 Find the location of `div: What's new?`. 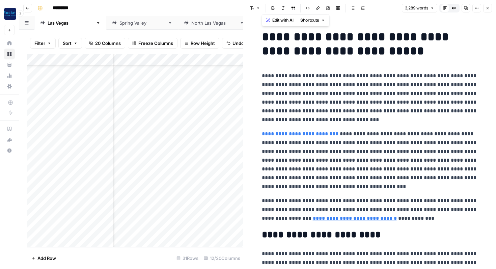

div: What's new? is located at coordinates (9, 140).